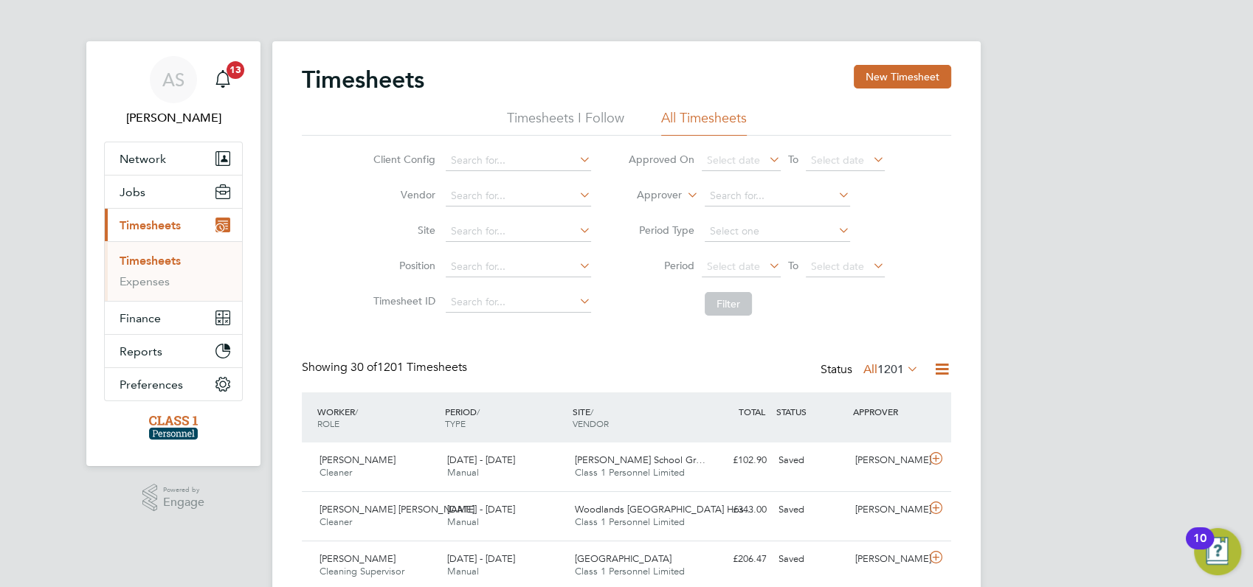  What do you see at coordinates (235, 70) in the screenshot?
I see `span: 13` at bounding box center [235, 70].